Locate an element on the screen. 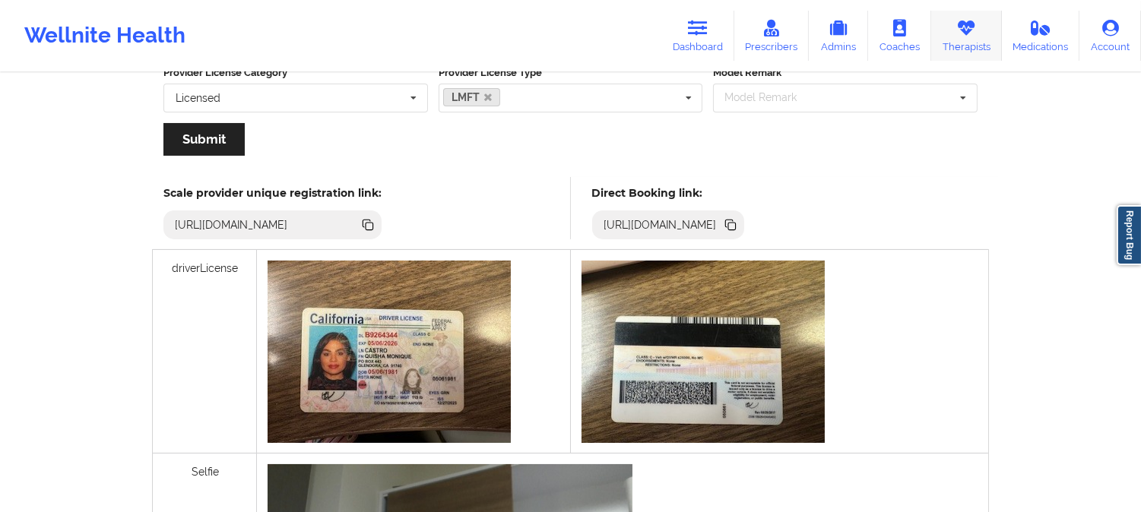  button: Submit is located at coordinates (204, 139).